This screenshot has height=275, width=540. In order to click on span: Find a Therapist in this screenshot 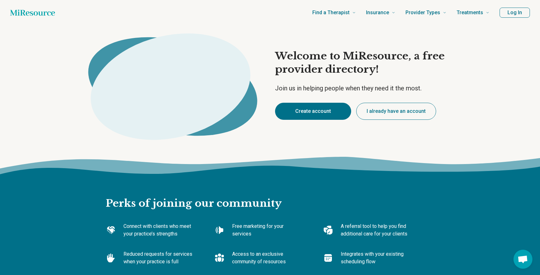, I will do `click(331, 13)`.